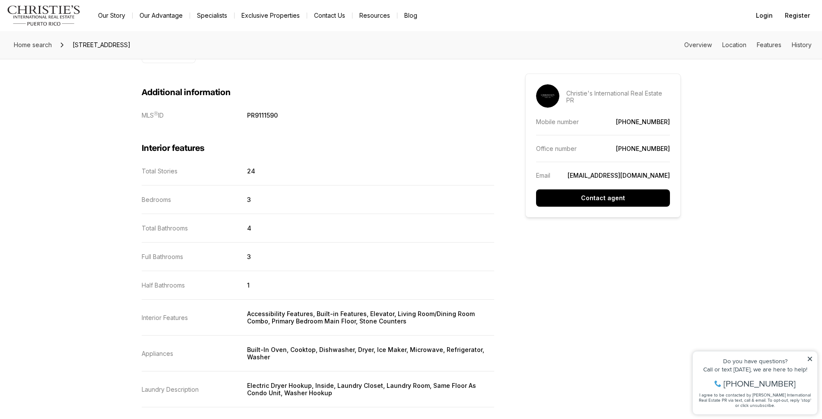  What do you see at coordinates (156, 113) in the screenshot?
I see `span: Ⓡ` at bounding box center [156, 113].